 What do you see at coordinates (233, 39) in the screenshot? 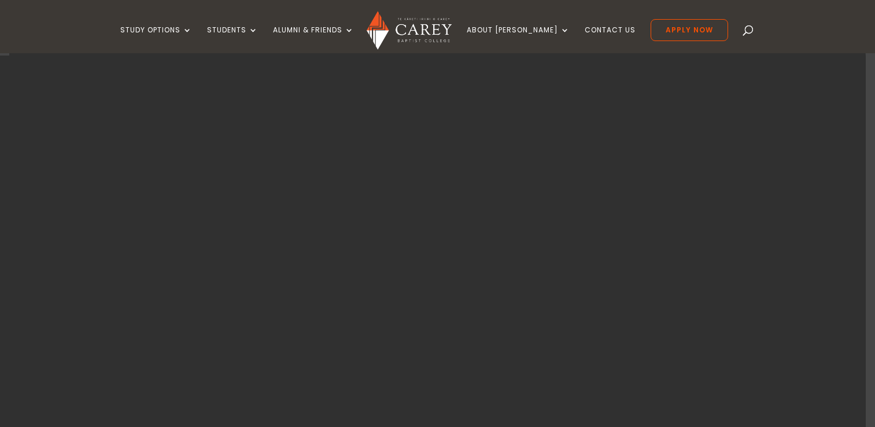
I see `a: Students` at bounding box center [233, 39].